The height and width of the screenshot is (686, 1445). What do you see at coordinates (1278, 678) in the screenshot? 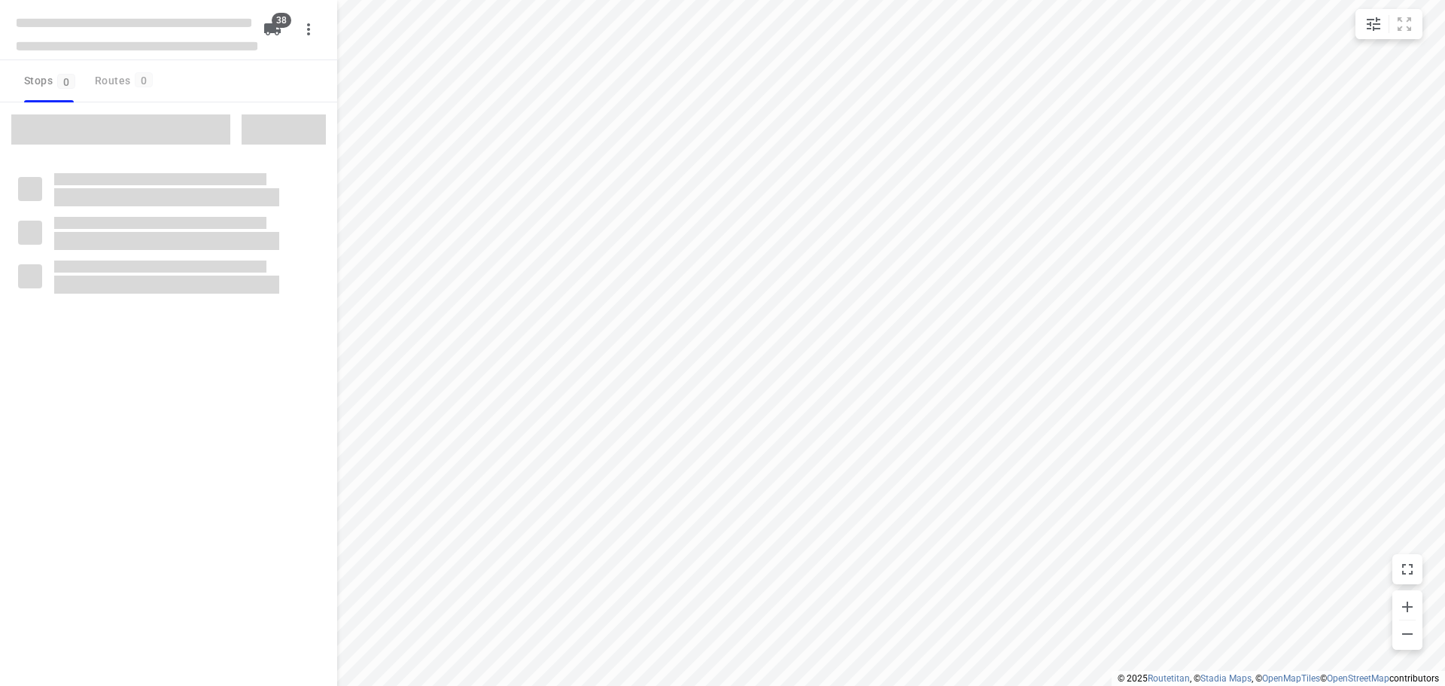
I see `li: © 2025 , © , © © contributors` at bounding box center [1278, 678].